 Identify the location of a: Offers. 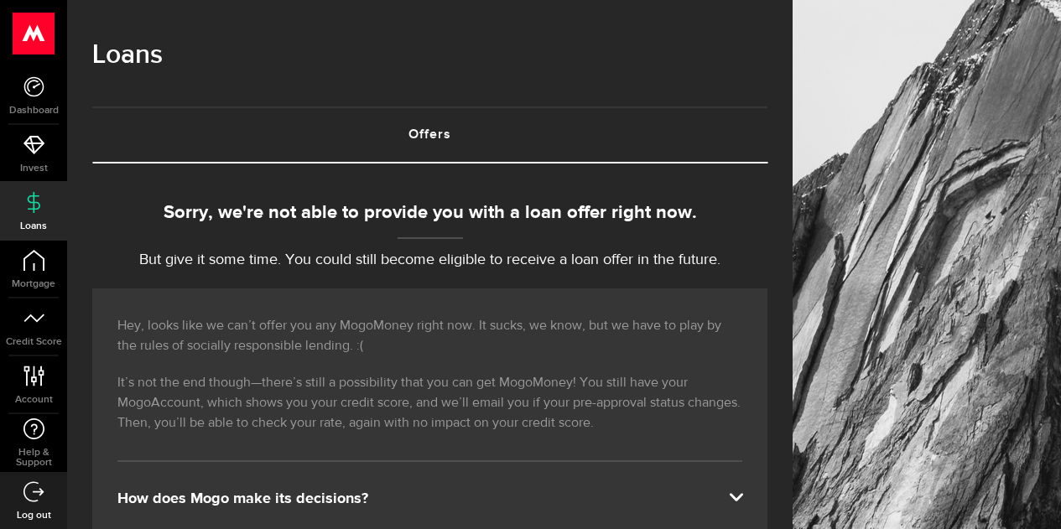
(429, 135).